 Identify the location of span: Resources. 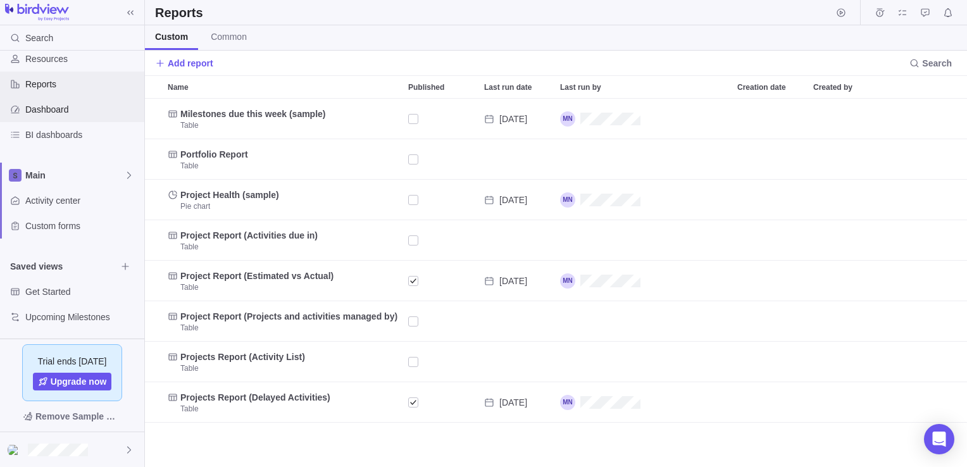
(82, 59).